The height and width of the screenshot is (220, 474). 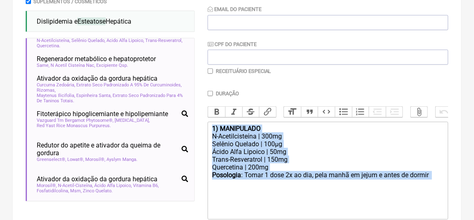 What do you see at coordinates (76, 191) in the screenshot?
I see `span: Msm` at bounding box center [76, 191].